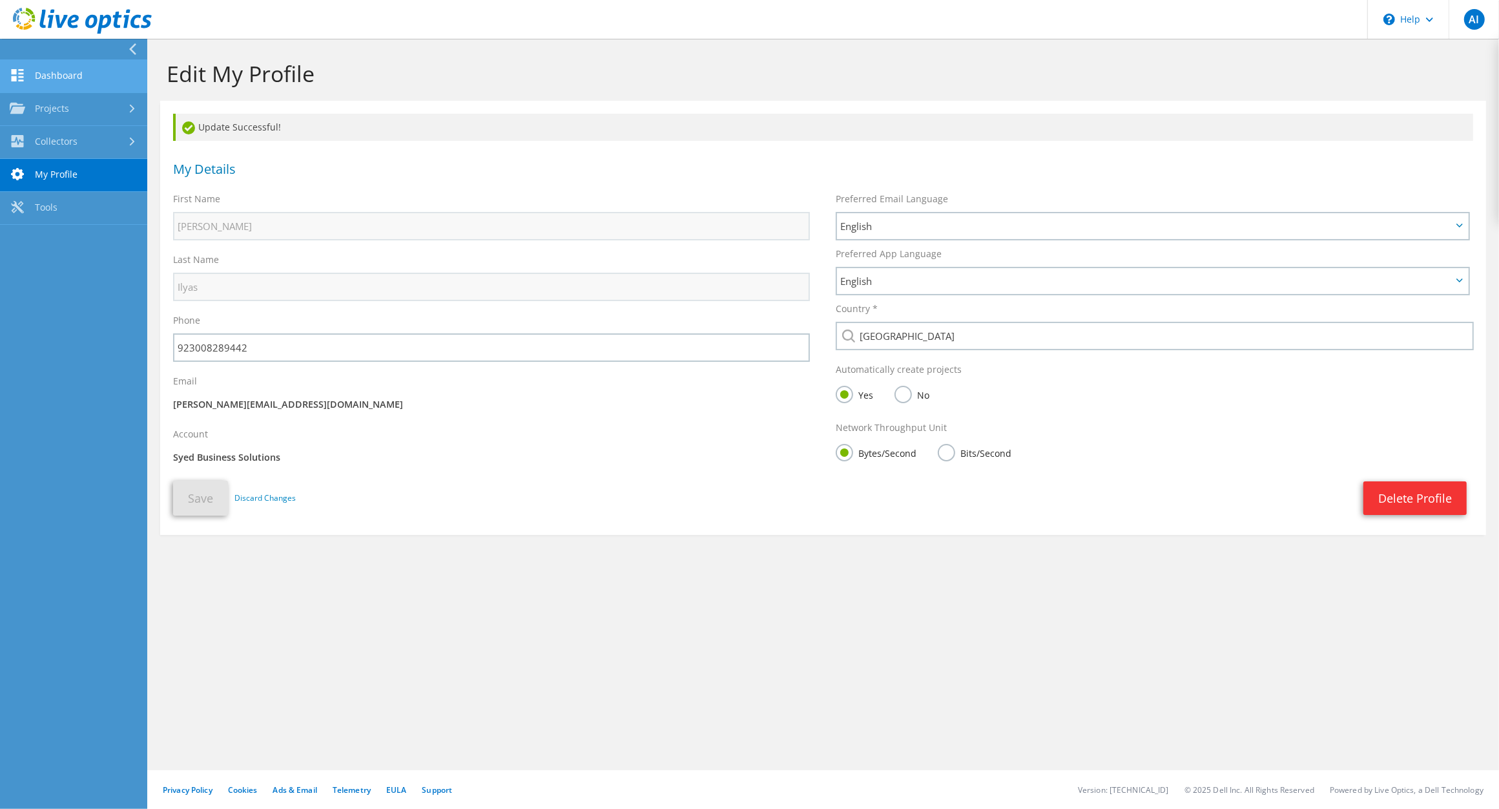 The width and height of the screenshot is (1499, 809). What do you see at coordinates (187, 789) in the screenshot?
I see `a: Privacy Policy` at bounding box center [187, 789].